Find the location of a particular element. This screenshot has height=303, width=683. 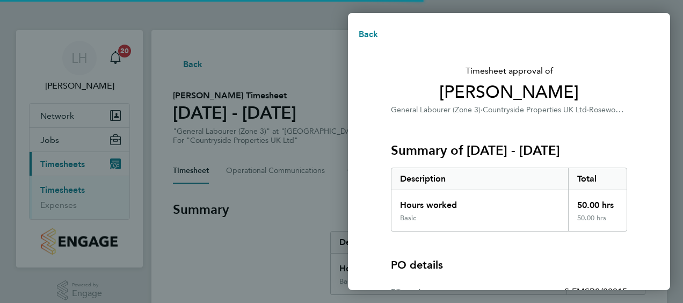

div: Summary of 22 - 28 Sep 2025 is located at coordinates (509, 199).